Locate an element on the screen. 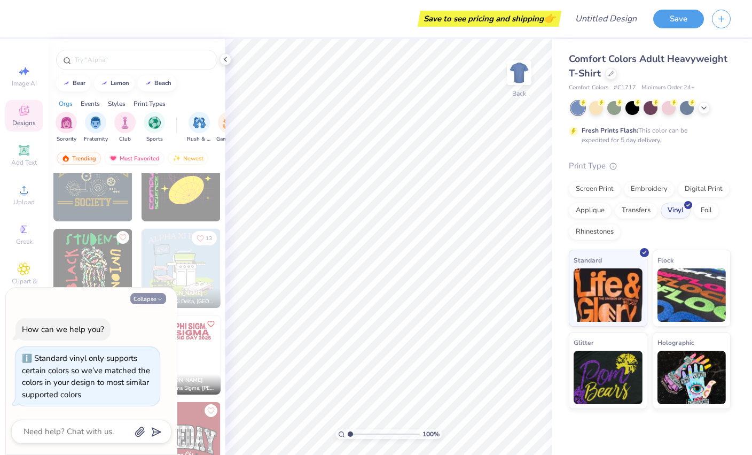 The image size is (752, 455). input: Untitled Design is located at coordinates (606, 19).